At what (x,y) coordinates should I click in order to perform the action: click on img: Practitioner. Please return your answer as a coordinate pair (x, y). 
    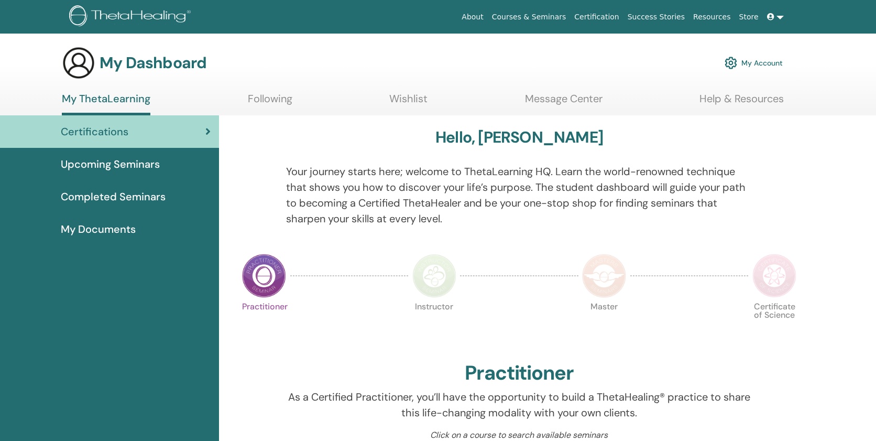
    Looking at the image, I should click on (264, 276).